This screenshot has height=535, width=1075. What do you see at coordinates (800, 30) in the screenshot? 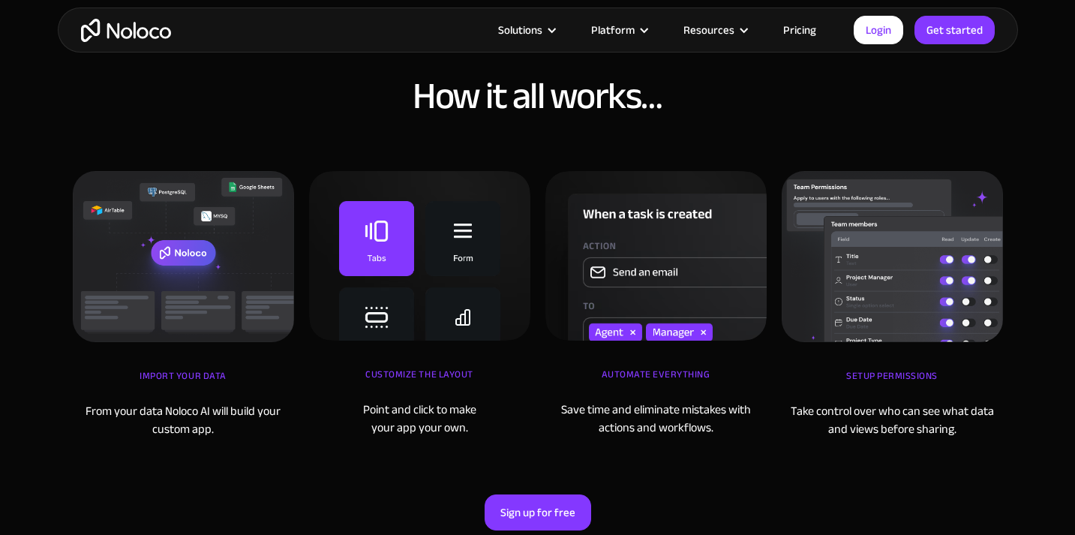
I see `a: Pricing` at bounding box center [800, 30].